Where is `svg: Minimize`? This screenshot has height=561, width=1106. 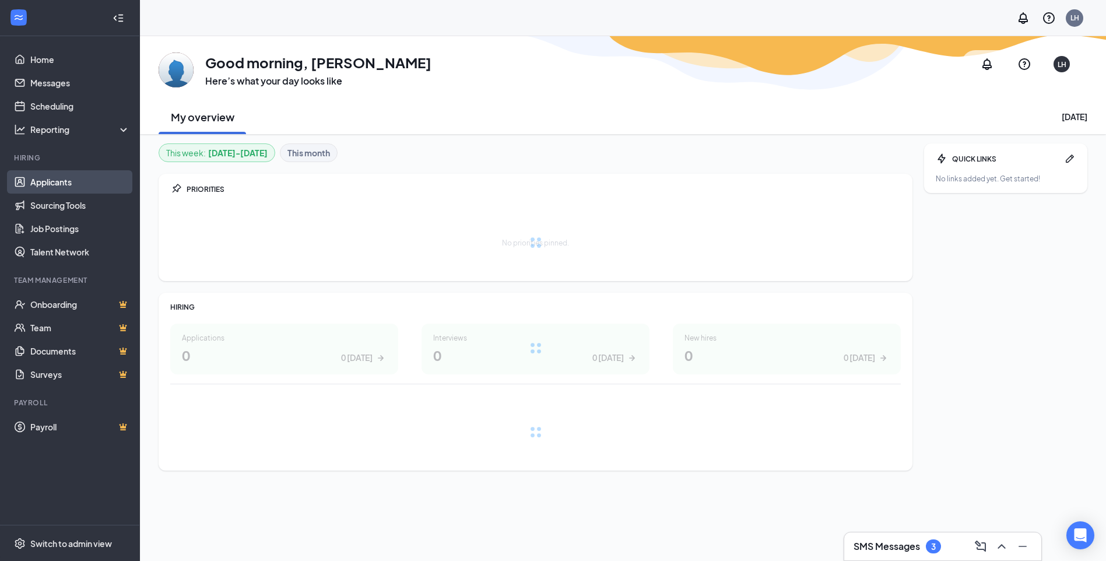 svg: Minimize is located at coordinates (1022, 546).